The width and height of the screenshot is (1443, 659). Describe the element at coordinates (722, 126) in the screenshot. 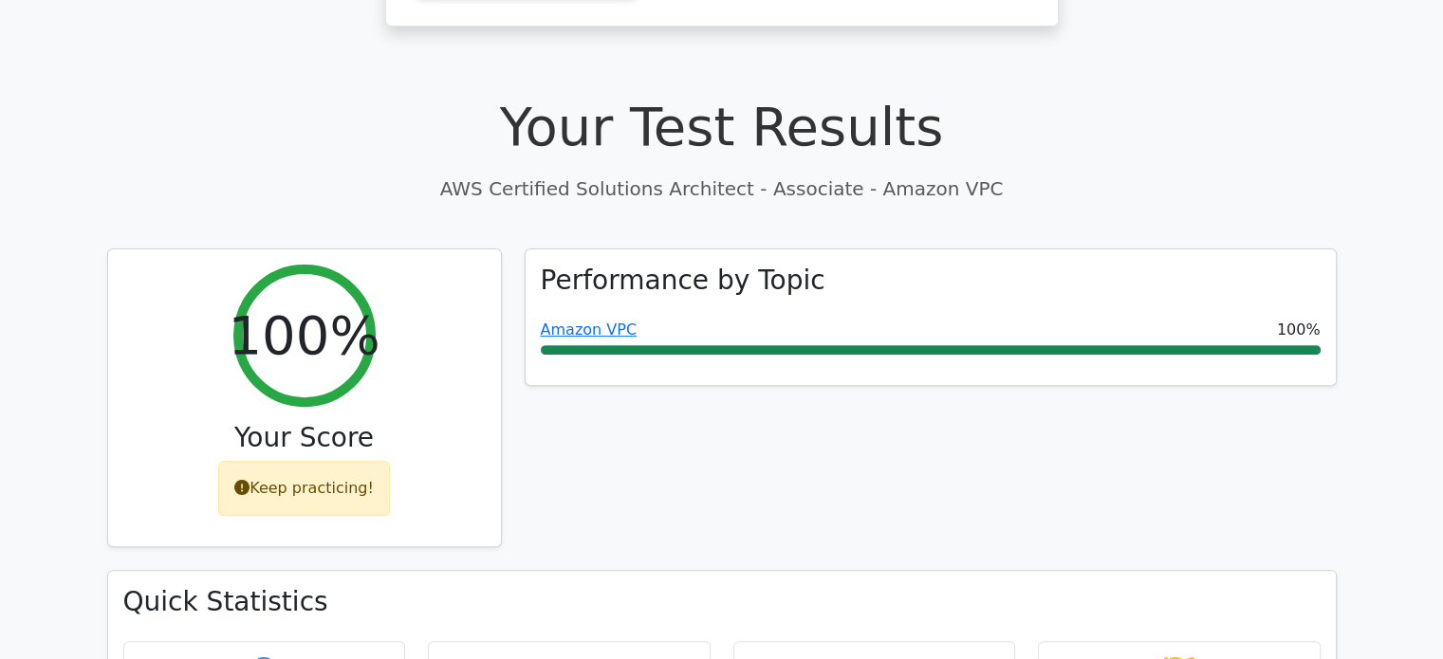

I see `h1: Your Test Results` at that location.